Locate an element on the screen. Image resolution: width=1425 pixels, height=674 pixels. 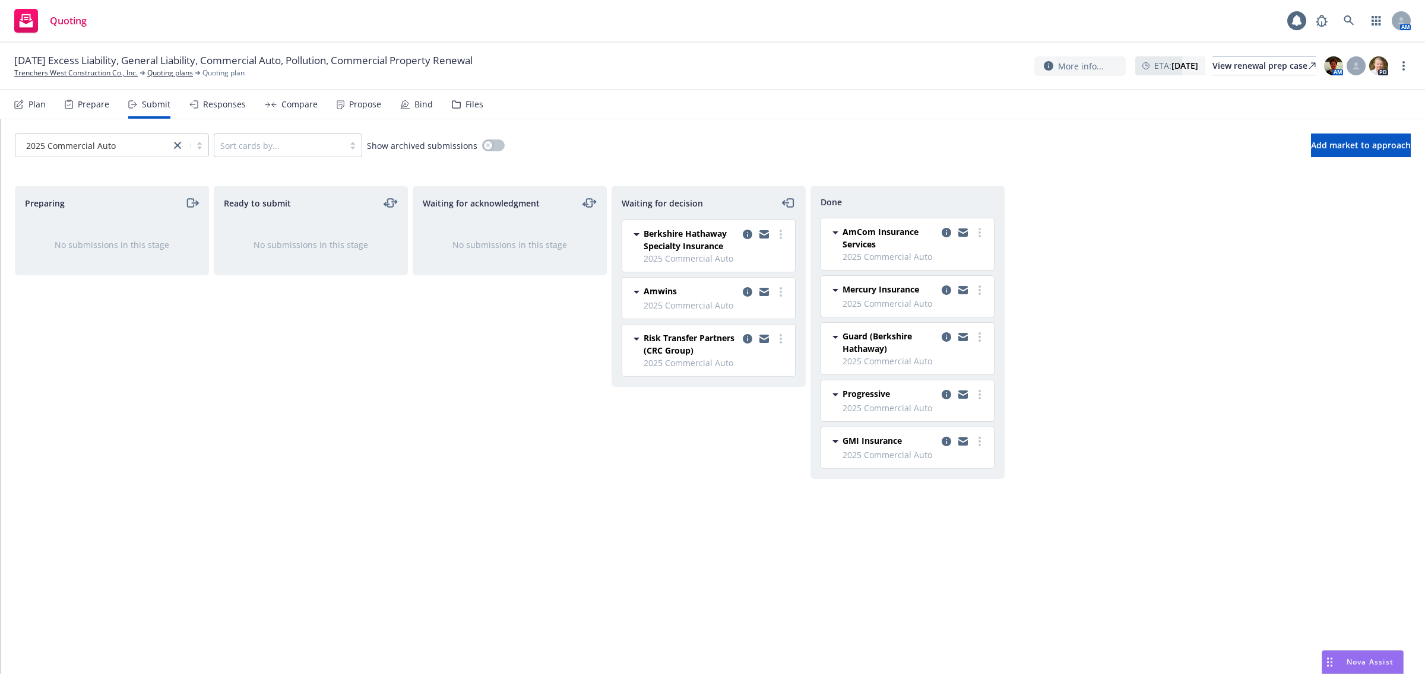
span: Nova Assist is located at coordinates (1370, 662).